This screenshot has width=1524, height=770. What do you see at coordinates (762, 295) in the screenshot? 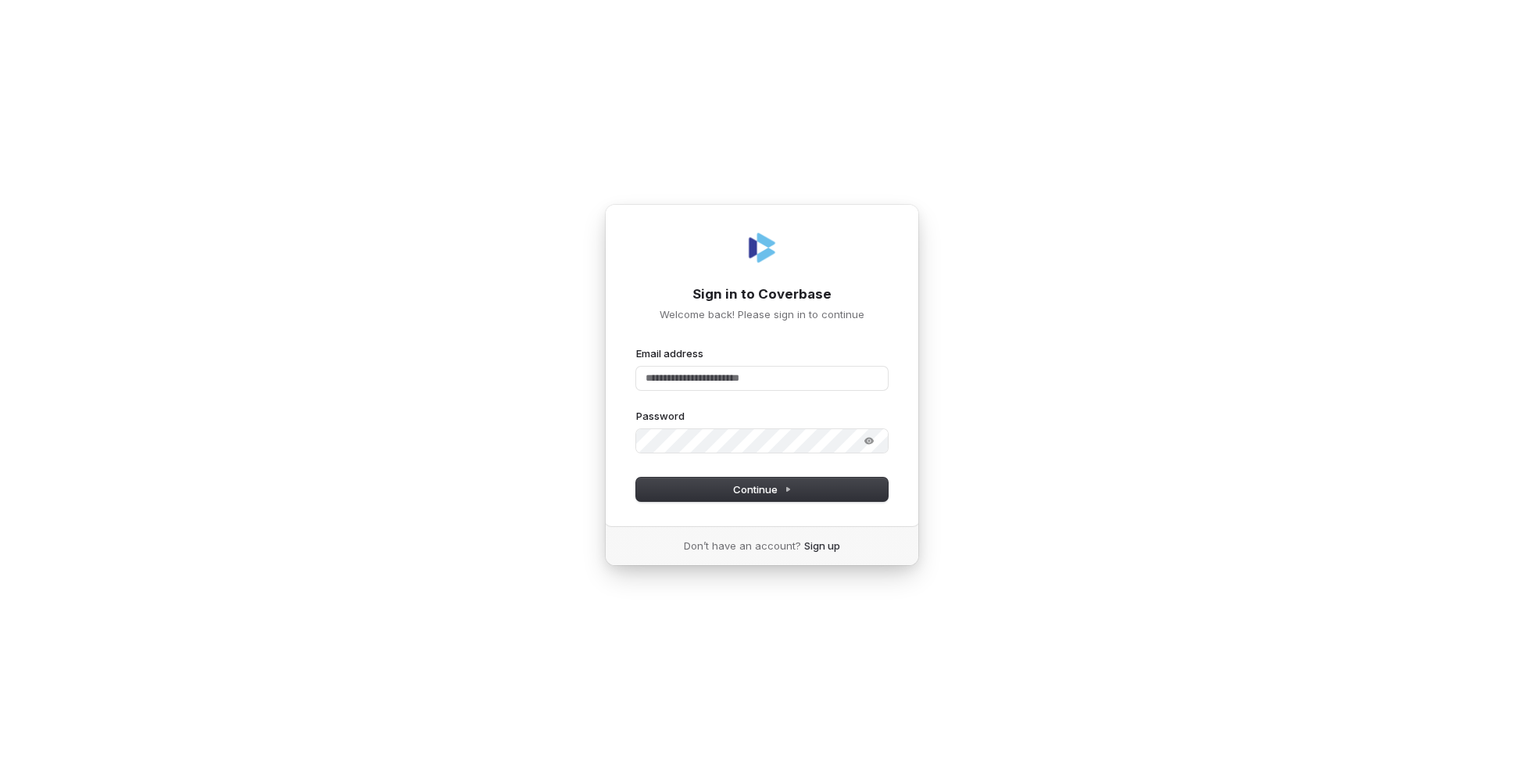
I see `h1: Sign in to Coverbase` at bounding box center [762, 295].